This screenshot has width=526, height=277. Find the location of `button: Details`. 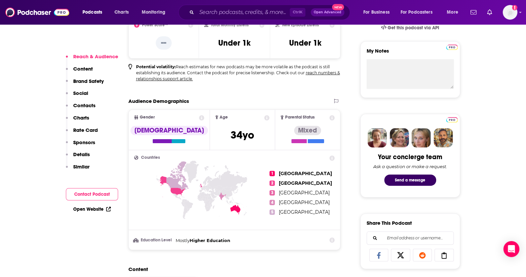

button: Details is located at coordinates (78, 157).